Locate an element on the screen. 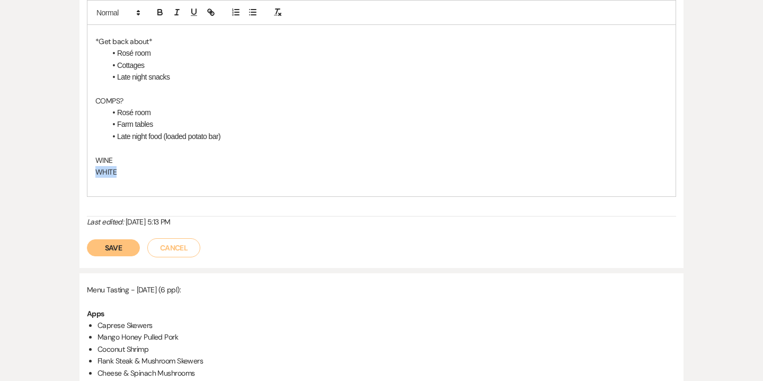 The height and width of the screenshot is (381, 763). p: *Get back about* is located at coordinates (382, 41).